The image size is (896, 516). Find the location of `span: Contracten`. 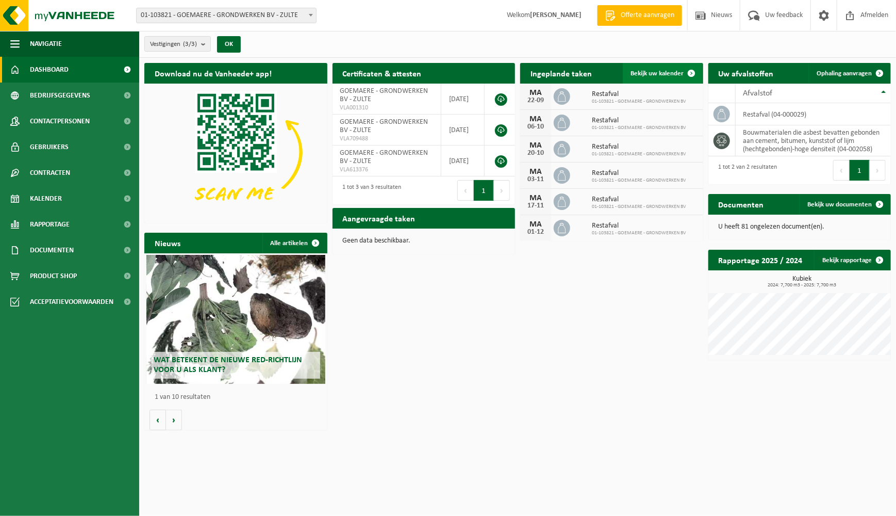

span: Contracten is located at coordinates (50, 173).